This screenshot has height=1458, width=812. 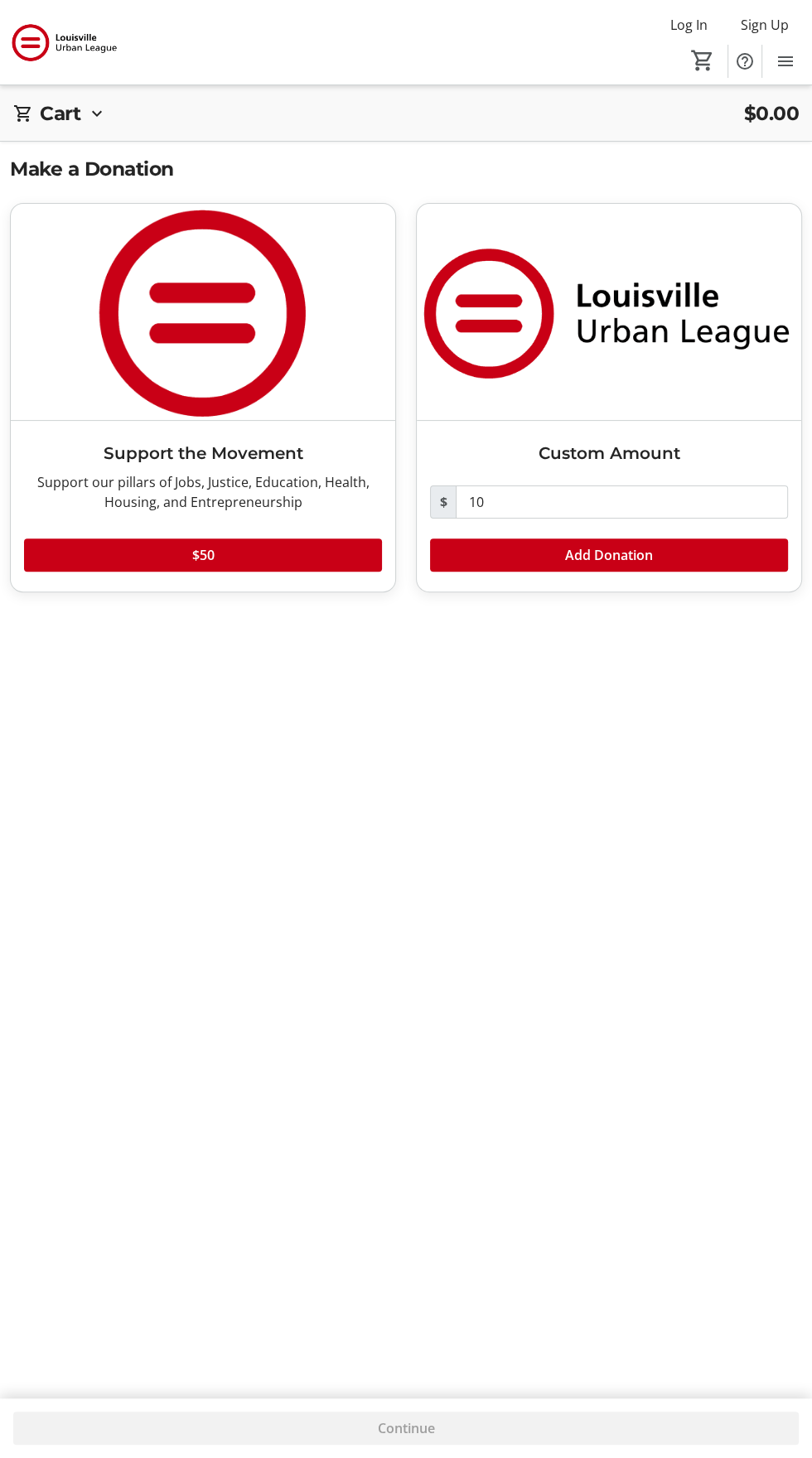 I want to click on button: Sign Up, so click(x=765, y=25).